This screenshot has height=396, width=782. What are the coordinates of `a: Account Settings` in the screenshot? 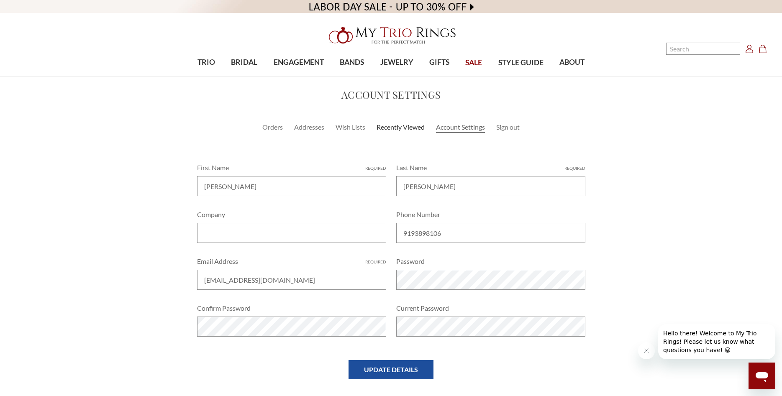 It's located at (460, 127).